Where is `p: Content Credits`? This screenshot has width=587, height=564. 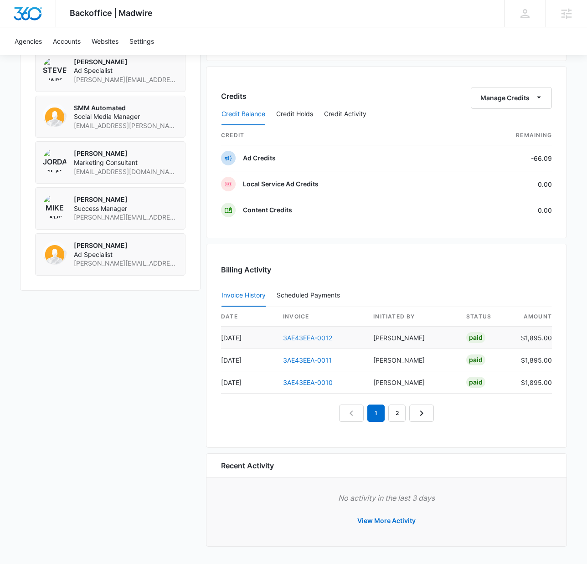 p: Content Credits is located at coordinates (267, 210).